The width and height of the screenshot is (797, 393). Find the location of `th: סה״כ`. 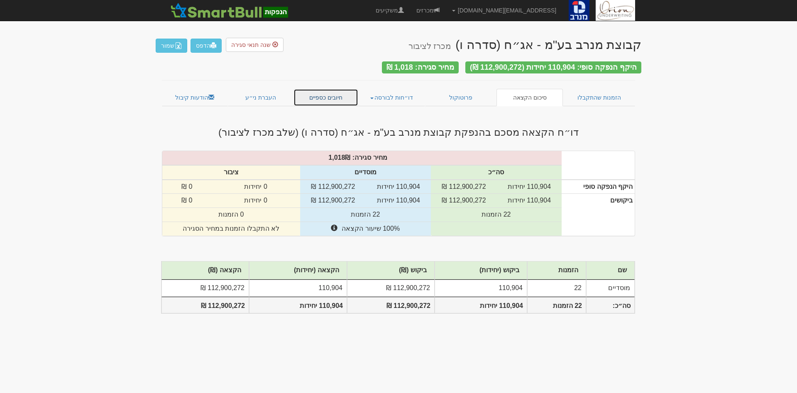

th: סה״כ is located at coordinates (496, 172).